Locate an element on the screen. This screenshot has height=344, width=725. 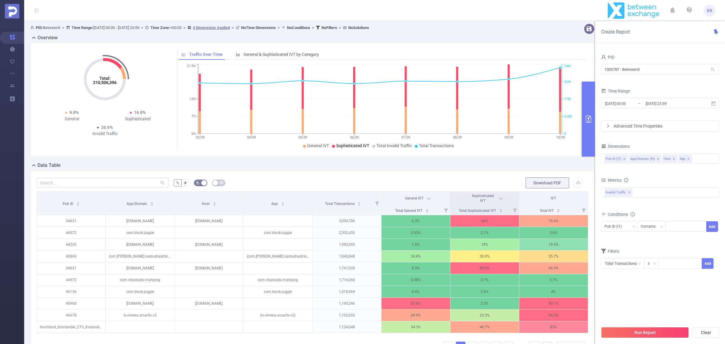
tspan: 0 is located at coordinates (565, 133).